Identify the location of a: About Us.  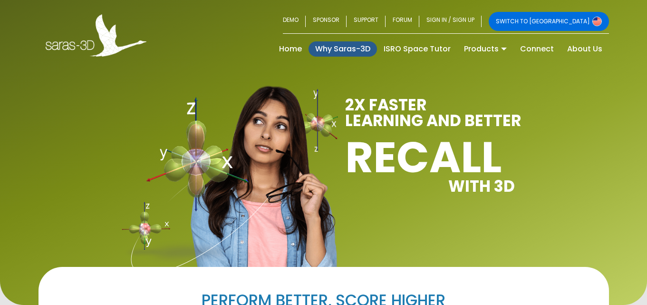
(585, 49).